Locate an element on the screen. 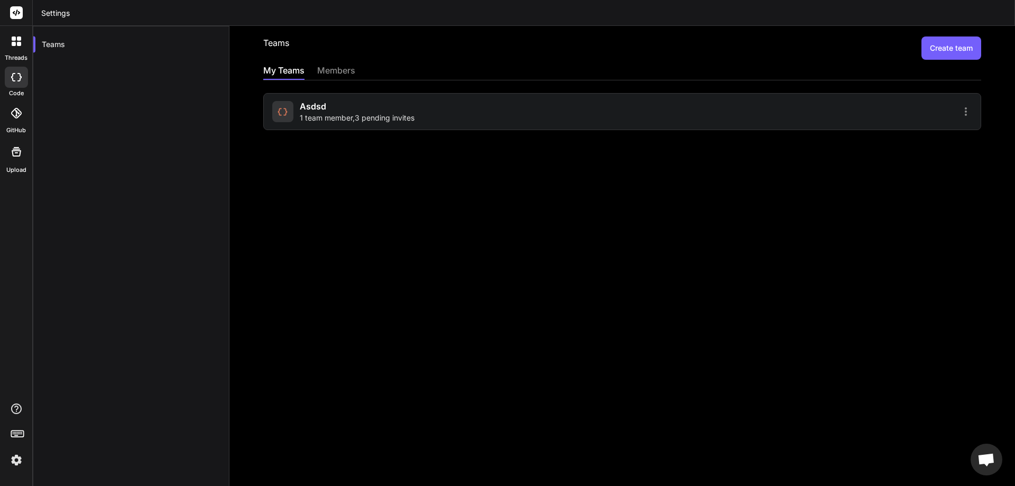  div: Teams is located at coordinates (131, 44).